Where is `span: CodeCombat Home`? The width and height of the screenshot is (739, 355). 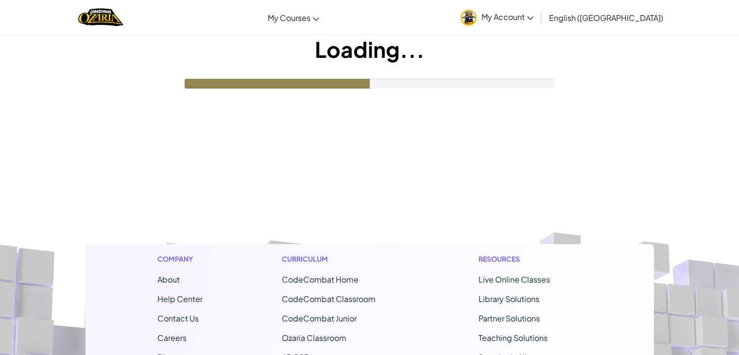
span: CodeCombat Home is located at coordinates (320, 279).